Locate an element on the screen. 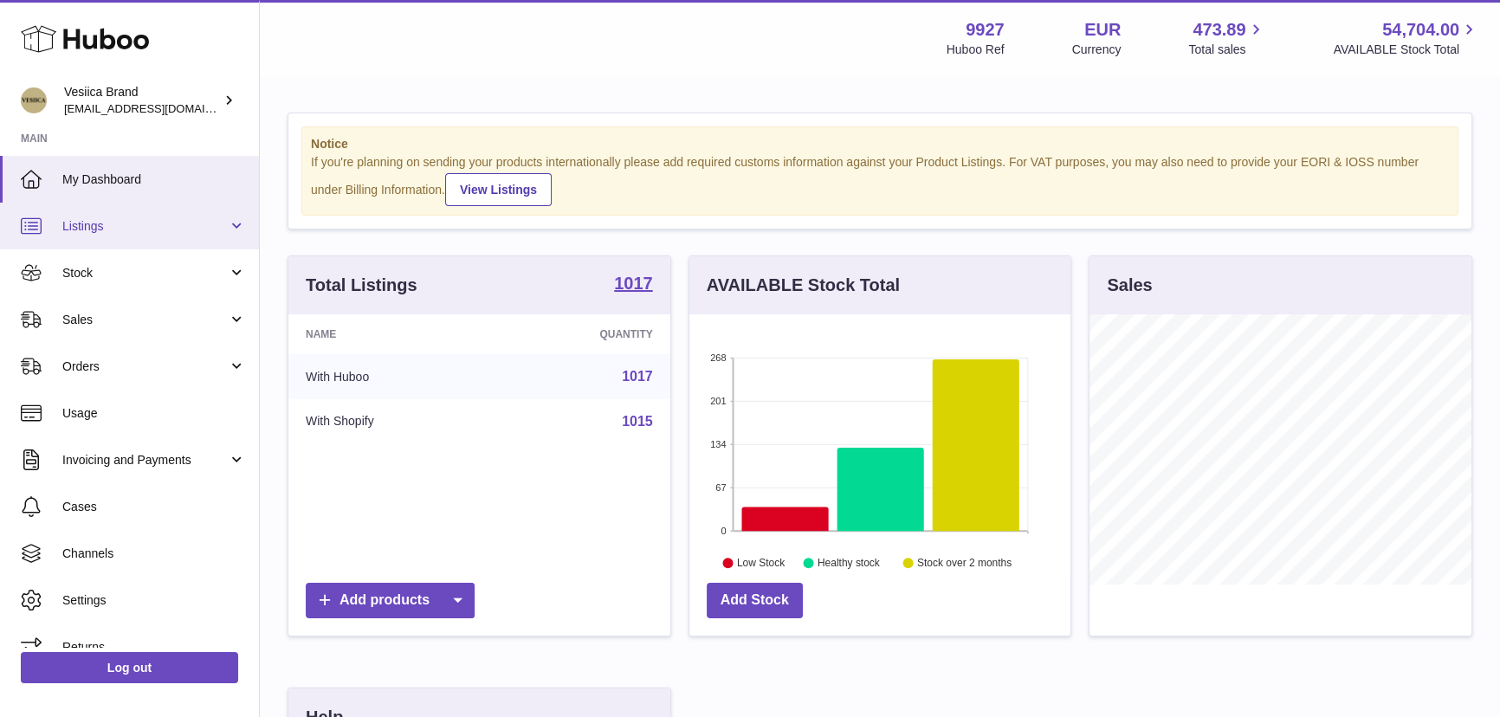 Image resolution: width=1500 pixels, height=717 pixels. span: 54,704.00 is located at coordinates (1420, 29).